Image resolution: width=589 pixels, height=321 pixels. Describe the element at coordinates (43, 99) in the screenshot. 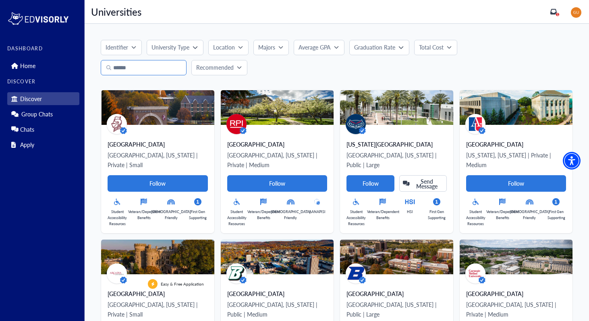

I see `div: Discover` at that location.